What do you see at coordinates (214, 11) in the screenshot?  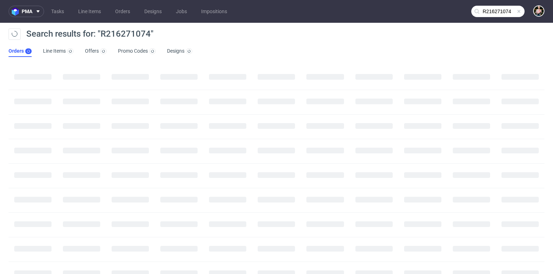 I see `a: Impositions` at bounding box center [214, 11].